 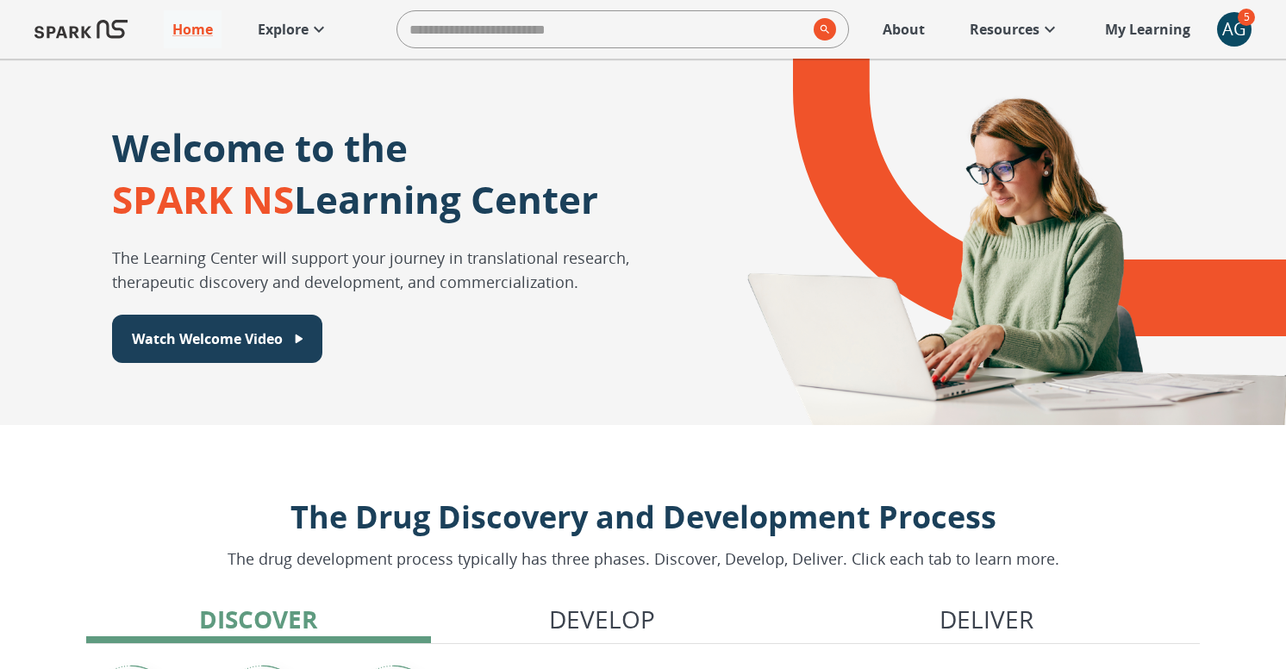 I want to click on img: Logo of SPARK at Stanford, so click(x=81, y=29).